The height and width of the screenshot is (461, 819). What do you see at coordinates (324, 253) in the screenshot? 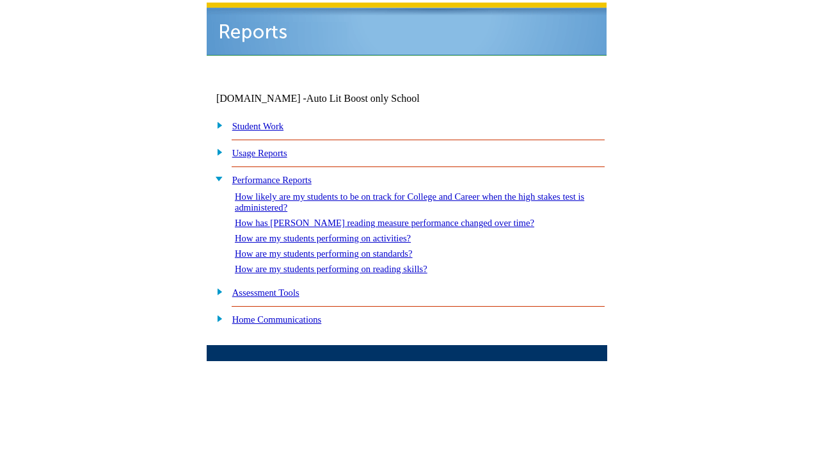
I see `a: How are my students performing on standards?` at bounding box center [324, 253].